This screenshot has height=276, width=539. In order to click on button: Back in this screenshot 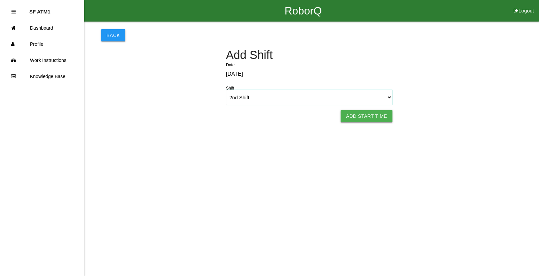, I will do `click(113, 35)`.